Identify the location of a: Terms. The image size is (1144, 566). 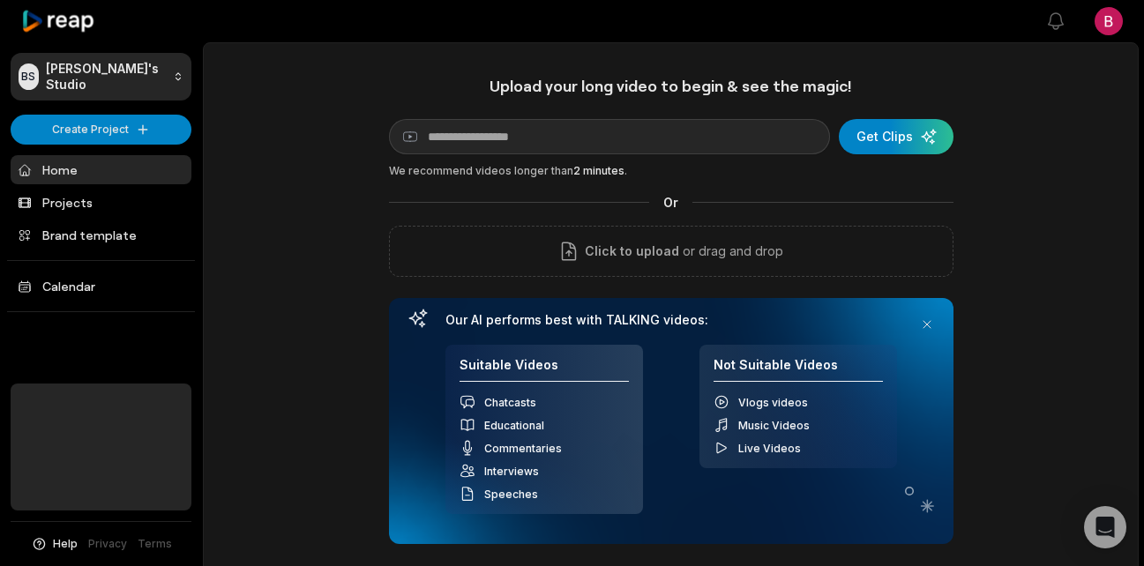
(154, 544).